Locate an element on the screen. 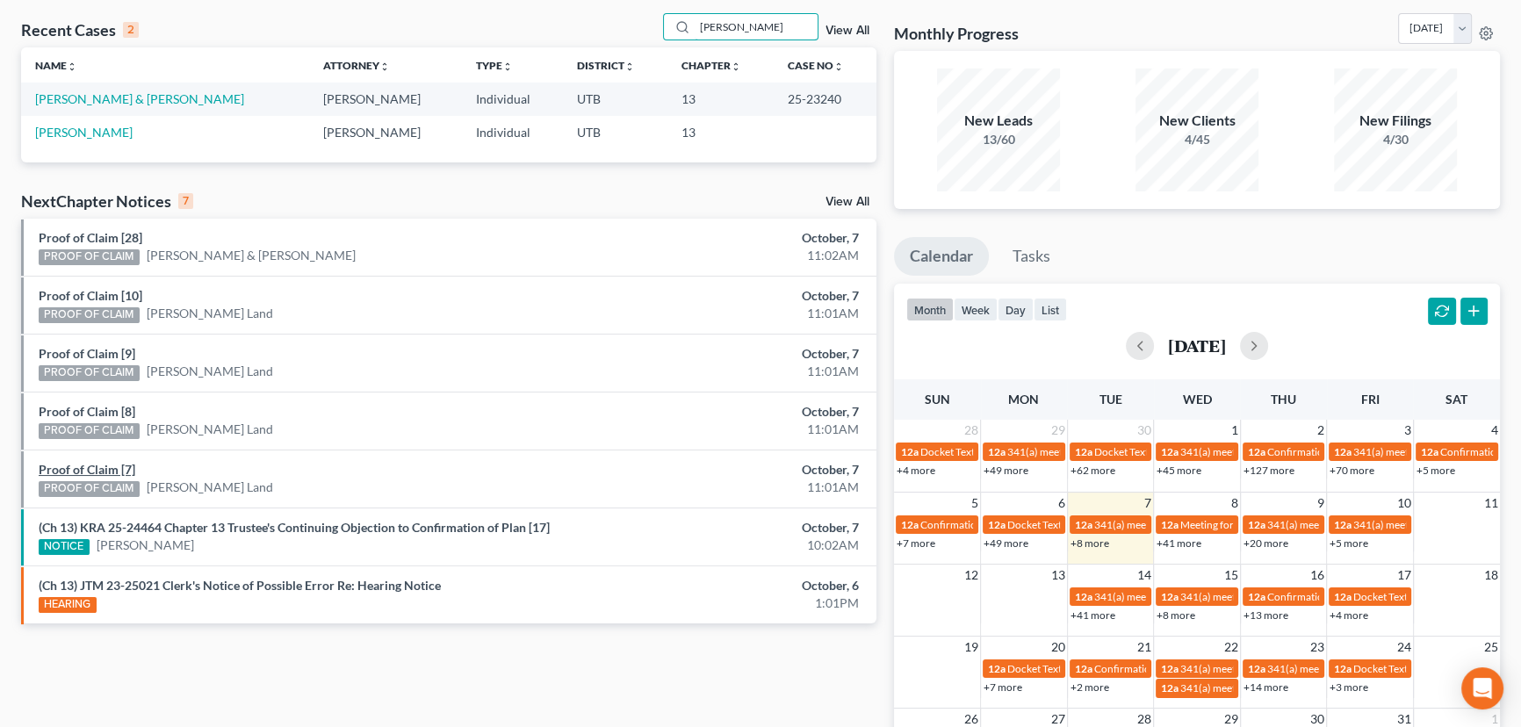  span: 8 is located at coordinates (1235, 503).